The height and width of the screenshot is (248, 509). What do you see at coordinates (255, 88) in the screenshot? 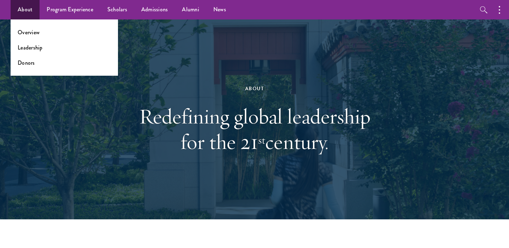
I see `div: About` at bounding box center [255, 88].